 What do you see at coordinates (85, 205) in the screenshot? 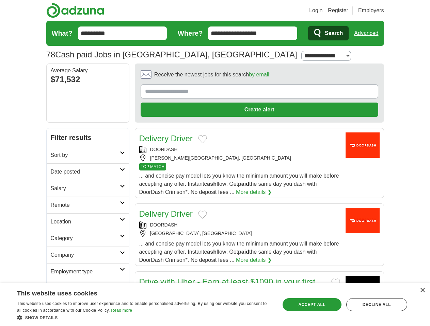
I see `h2: Remote` at bounding box center [85, 205].